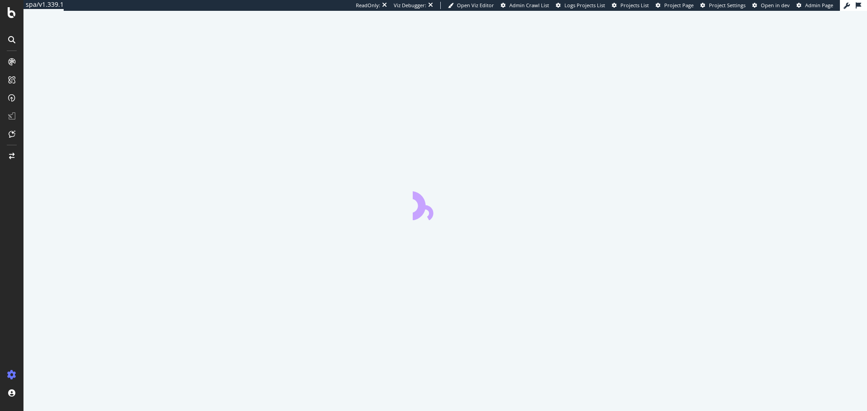  Describe the element at coordinates (723, 5) in the screenshot. I see `a: Project Settings` at that location.